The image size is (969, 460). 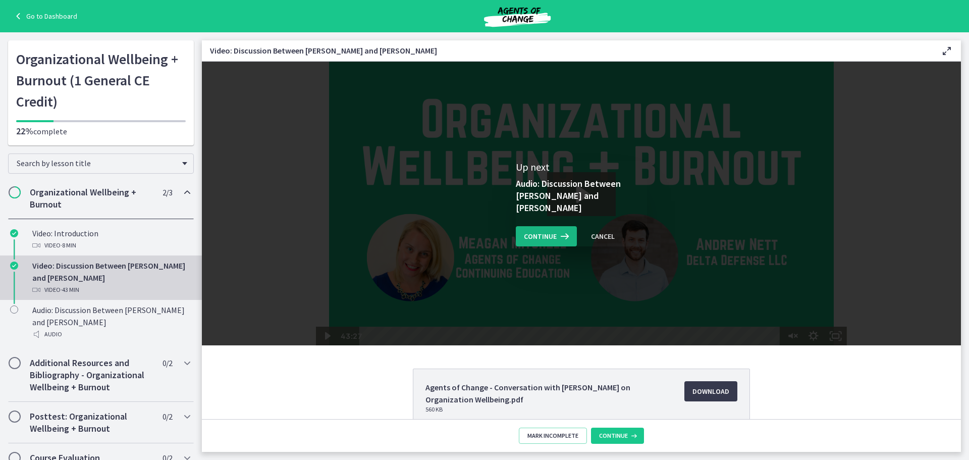 I want to click on p: Up next, so click(x=582, y=167).